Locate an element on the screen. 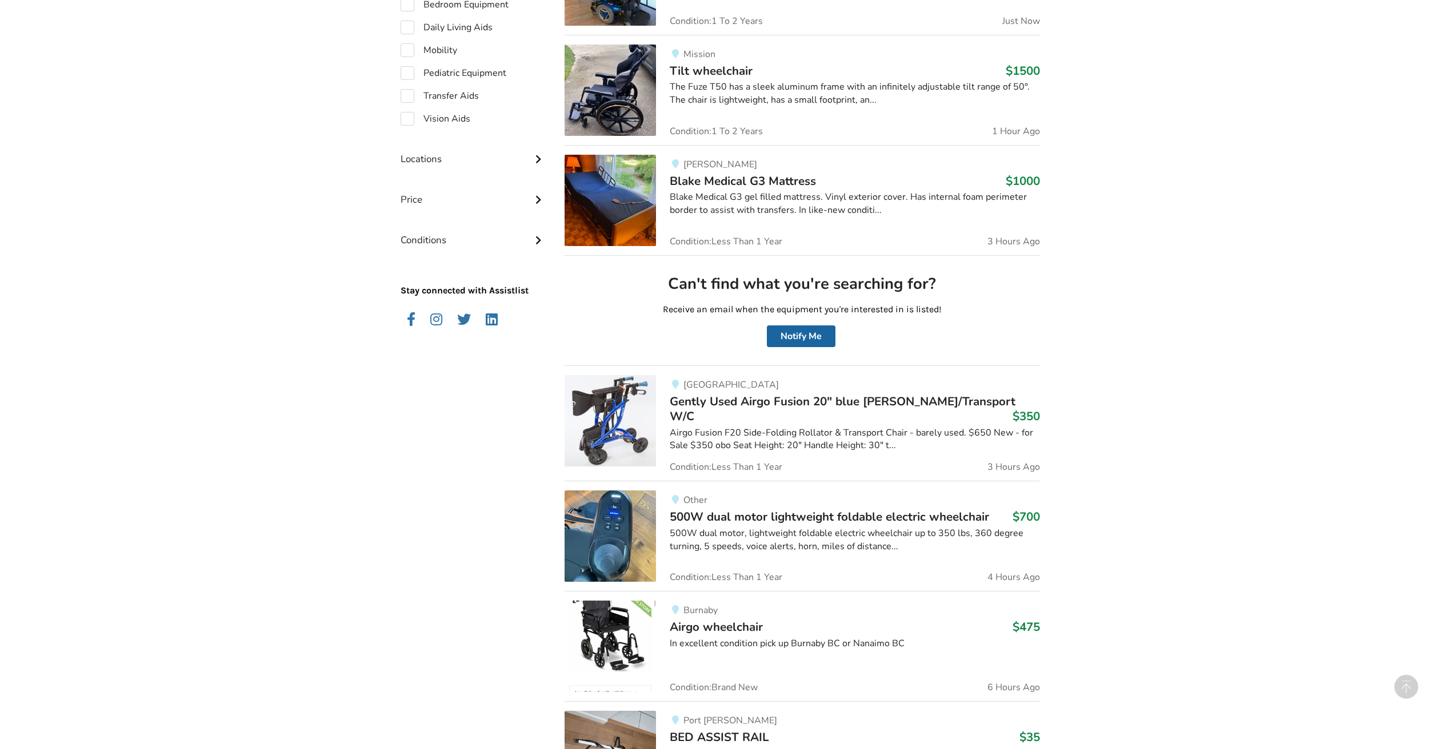 The width and height of the screenshot is (1440, 749). span: 4 Hours Ago is located at coordinates (1013, 578).